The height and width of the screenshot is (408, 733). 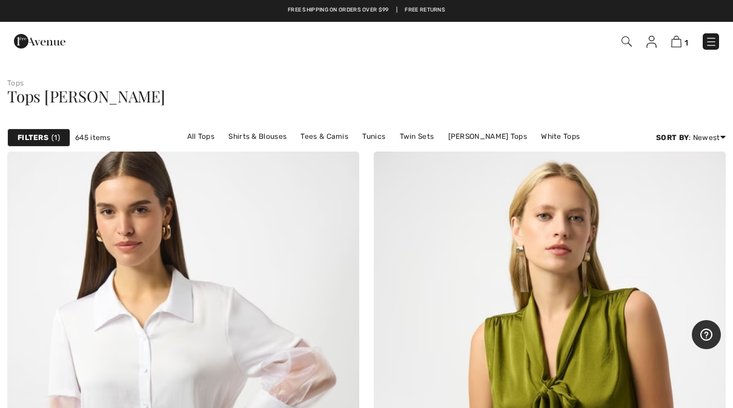 I want to click on a: Free Returns, so click(x=424, y=10).